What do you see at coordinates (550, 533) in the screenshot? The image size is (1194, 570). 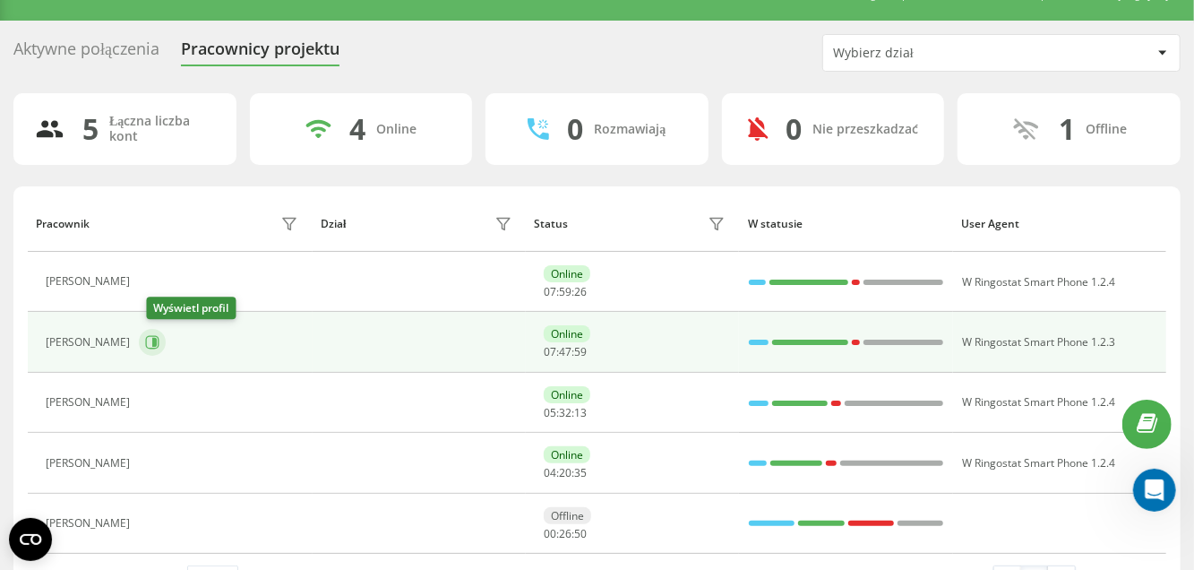 I see `span: 00` at bounding box center [550, 533].